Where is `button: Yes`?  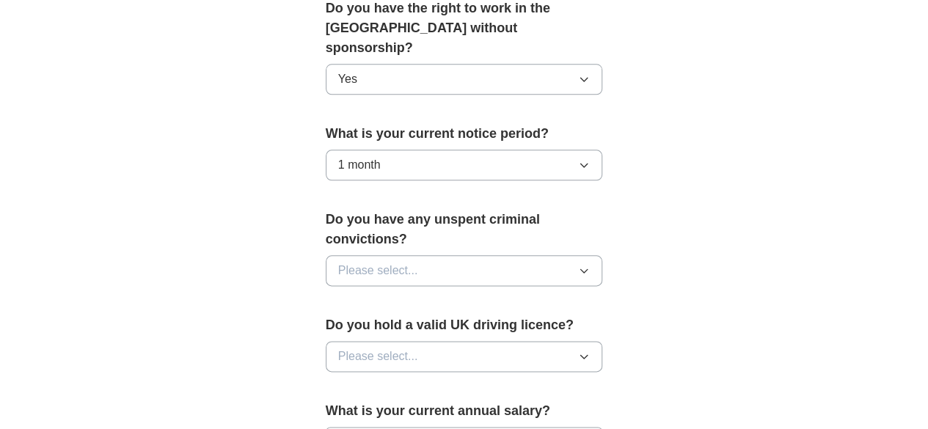 button: Yes is located at coordinates (464, 79).